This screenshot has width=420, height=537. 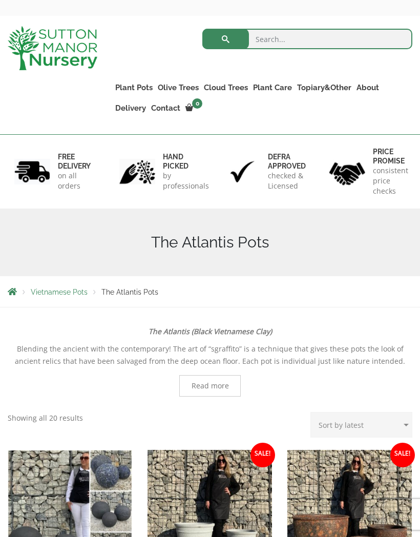 What do you see at coordinates (361, 424) in the screenshot?
I see `select: Shop order` at bounding box center [361, 424].